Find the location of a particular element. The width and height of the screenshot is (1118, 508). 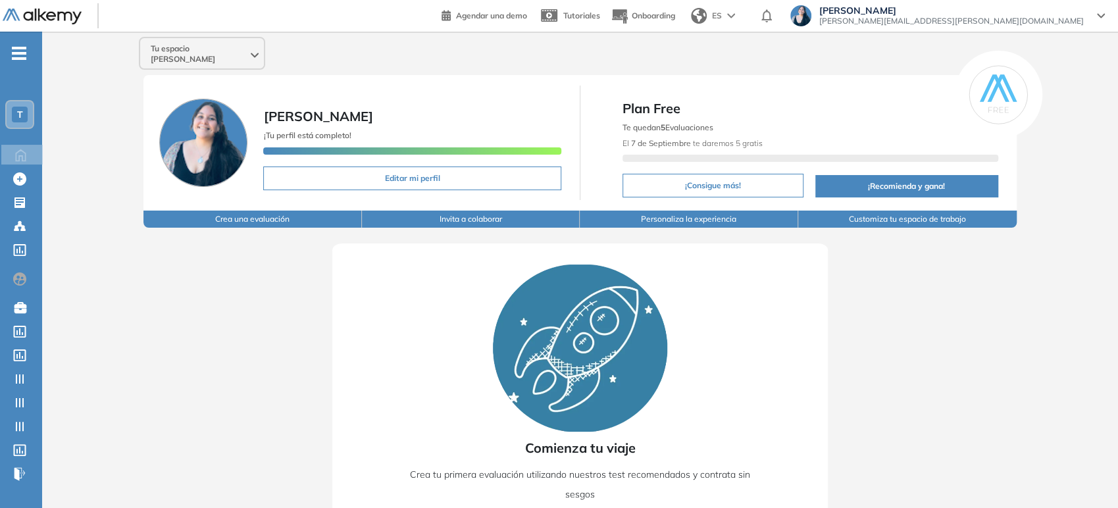

img: Rocket is located at coordinates (580, 348).